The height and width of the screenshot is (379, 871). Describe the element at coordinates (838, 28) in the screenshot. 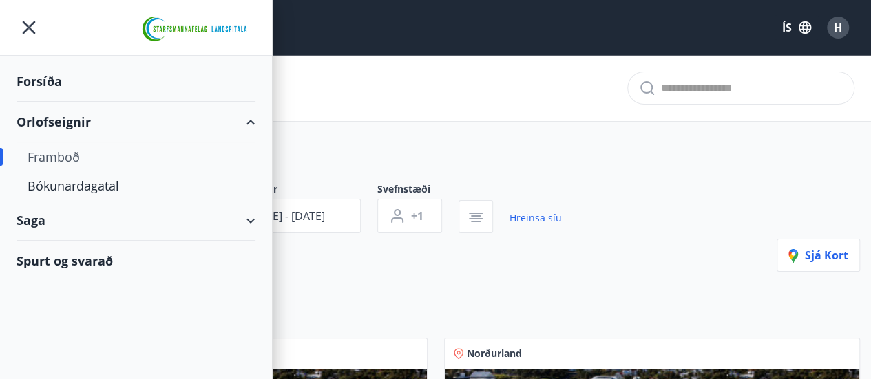

I see `button: H` at that location.